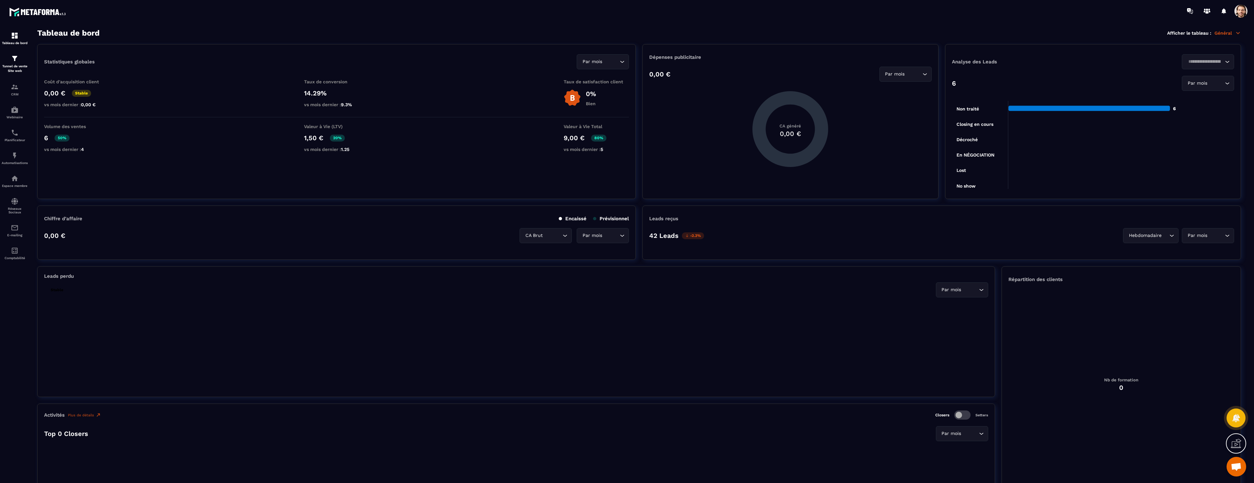 This screenshot has height=483, width=1254. I want to click on p: -2.3%, so click(693, 235).